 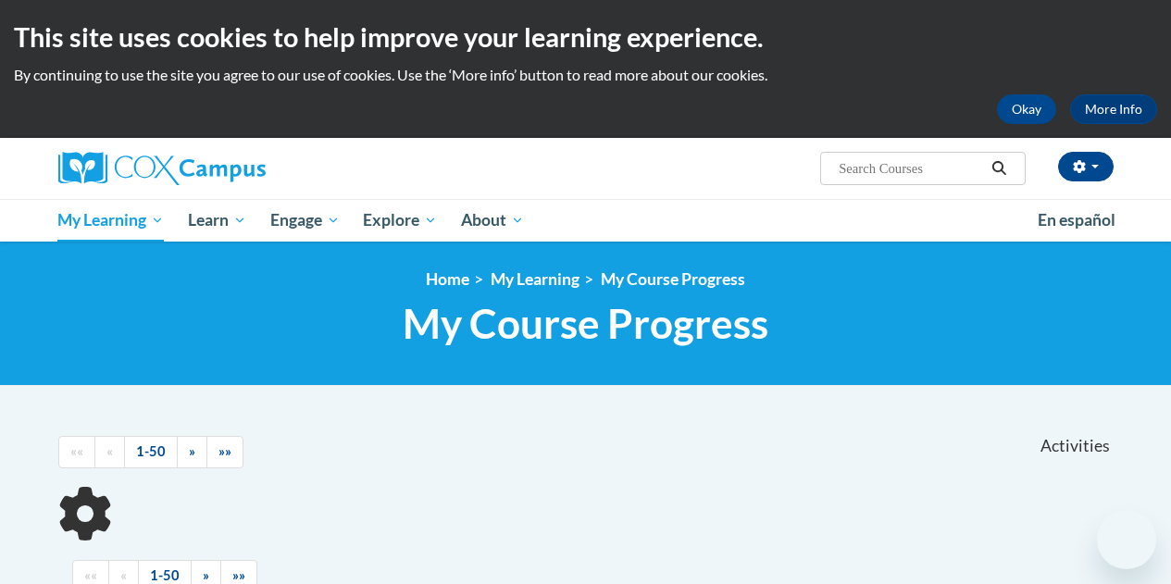 I want to click on a: My Course Progress, so click(x=673, y=279).